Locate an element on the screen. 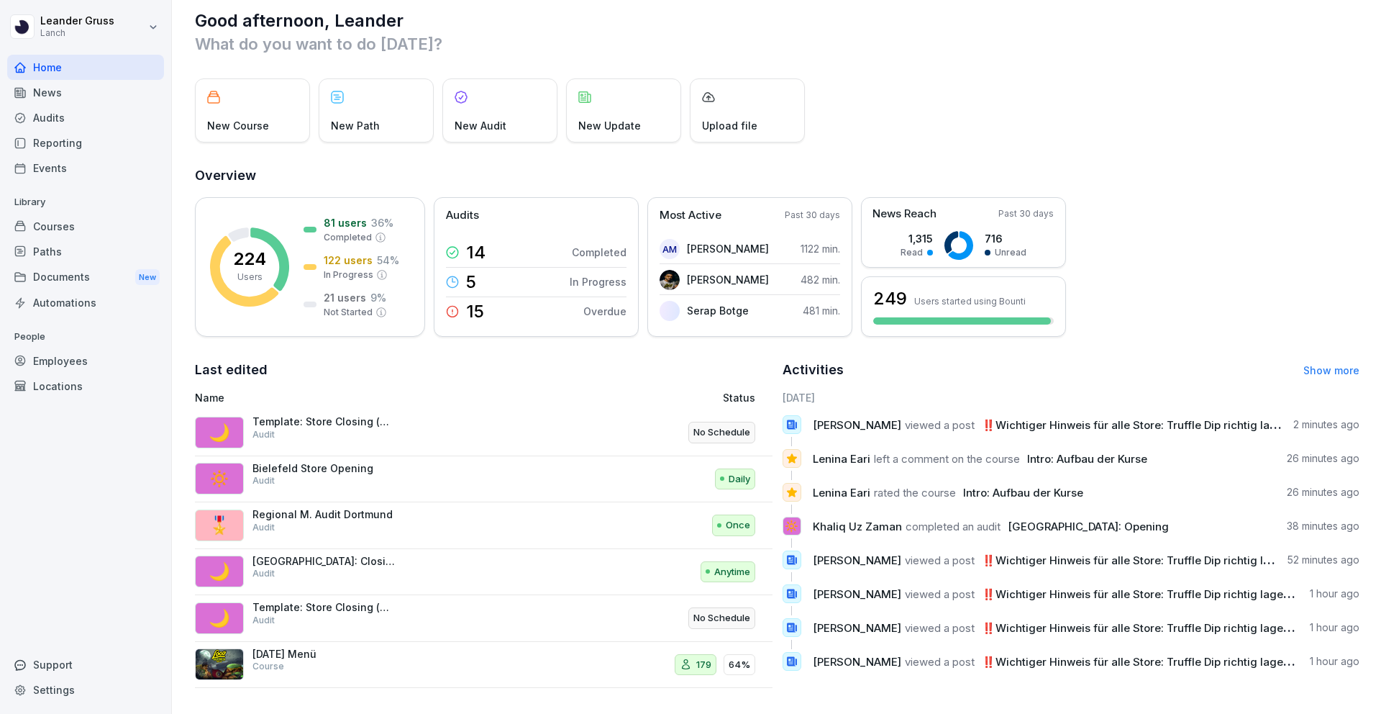 Image resolution: width=1381 pixels, height=714 pixels. p: Serap Botge is located at coordinates (718, 310).